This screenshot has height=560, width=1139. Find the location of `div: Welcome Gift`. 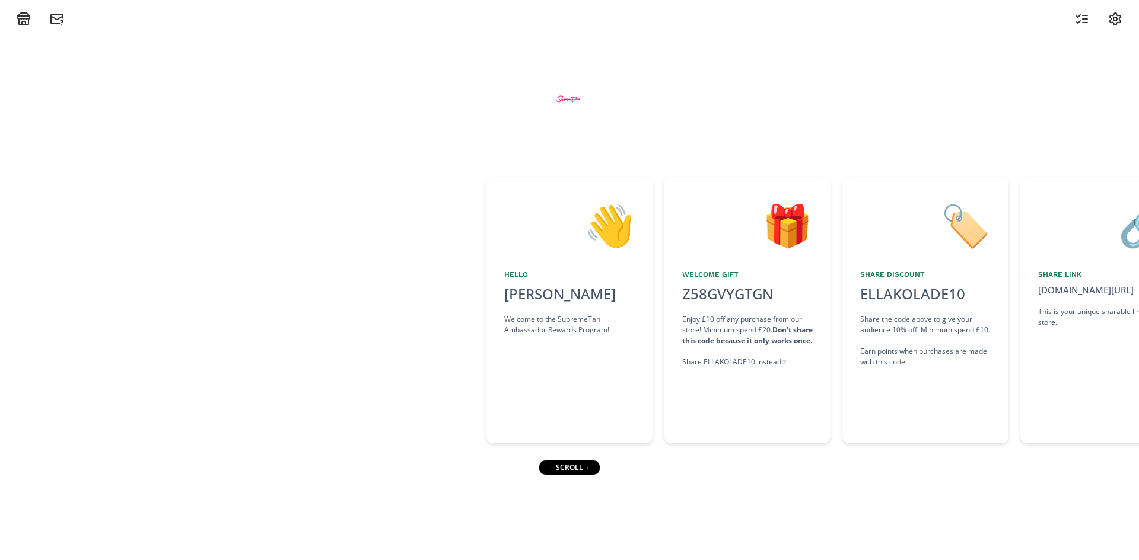

div: Welcome Gift is located at coordinates (747, 275).